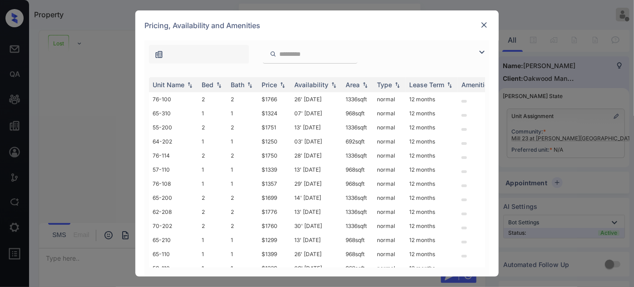  Describe the element at coordinates (174, 184) in the screenshot. I see `td: 76-108` at that location.